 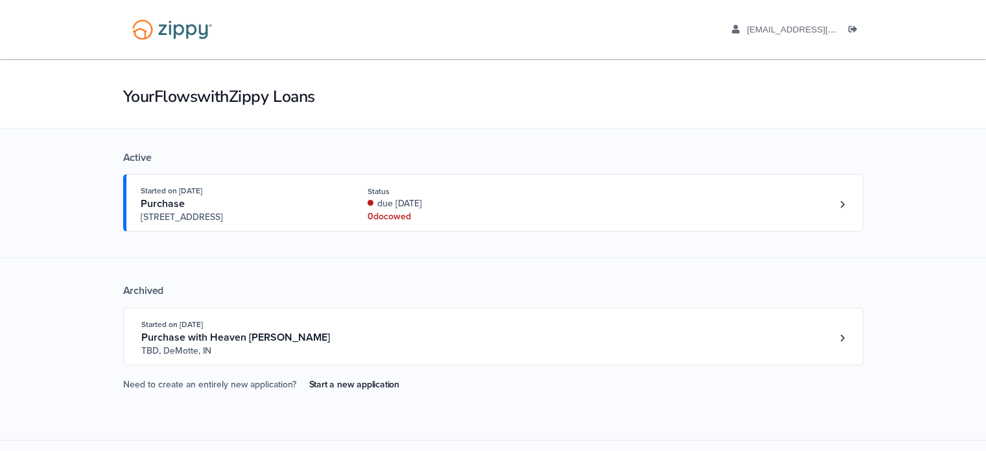 I want to click on a: edit profile, so click(x=814, y=31).